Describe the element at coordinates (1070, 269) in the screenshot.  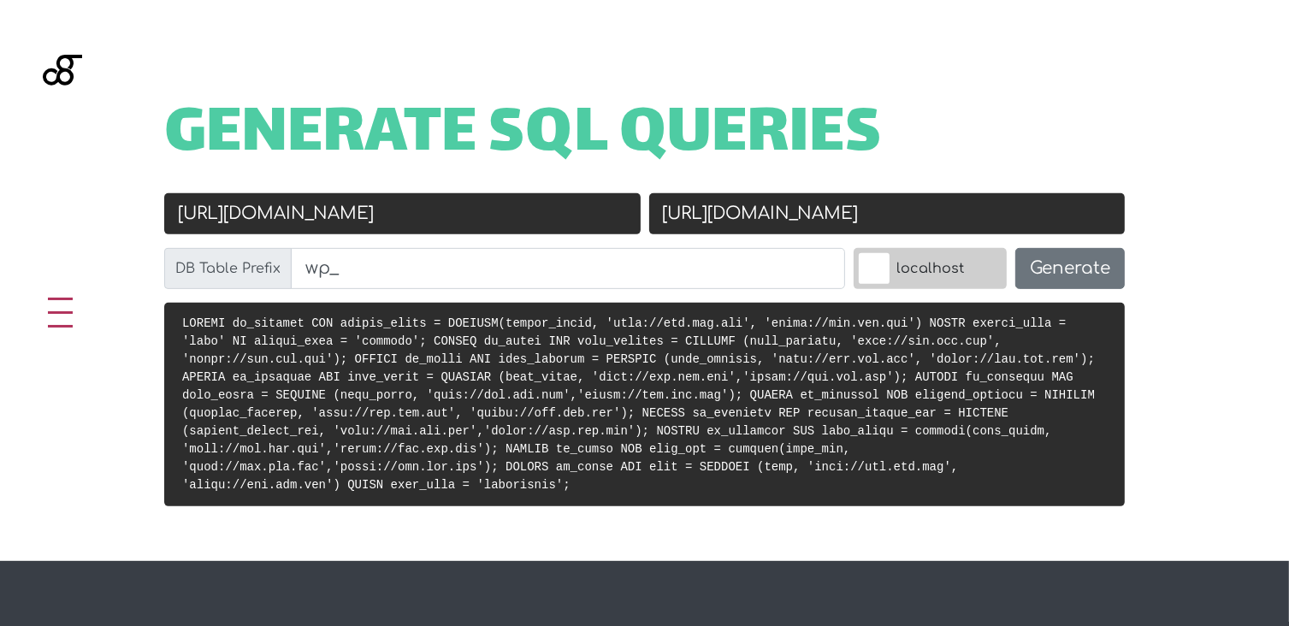
I see `button: Generate` at that location.